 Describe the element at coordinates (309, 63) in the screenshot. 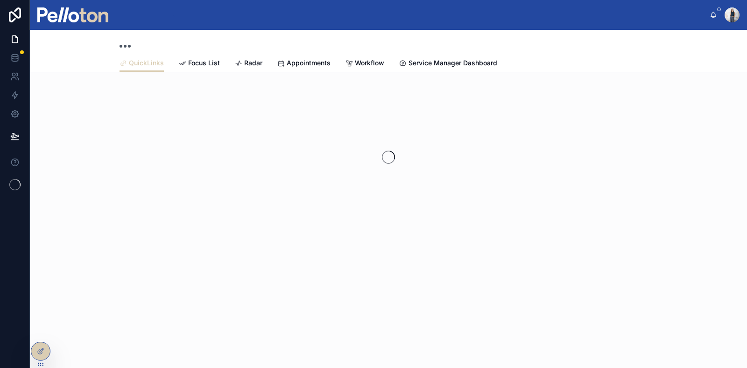

I see `span: Appointments` at that location.